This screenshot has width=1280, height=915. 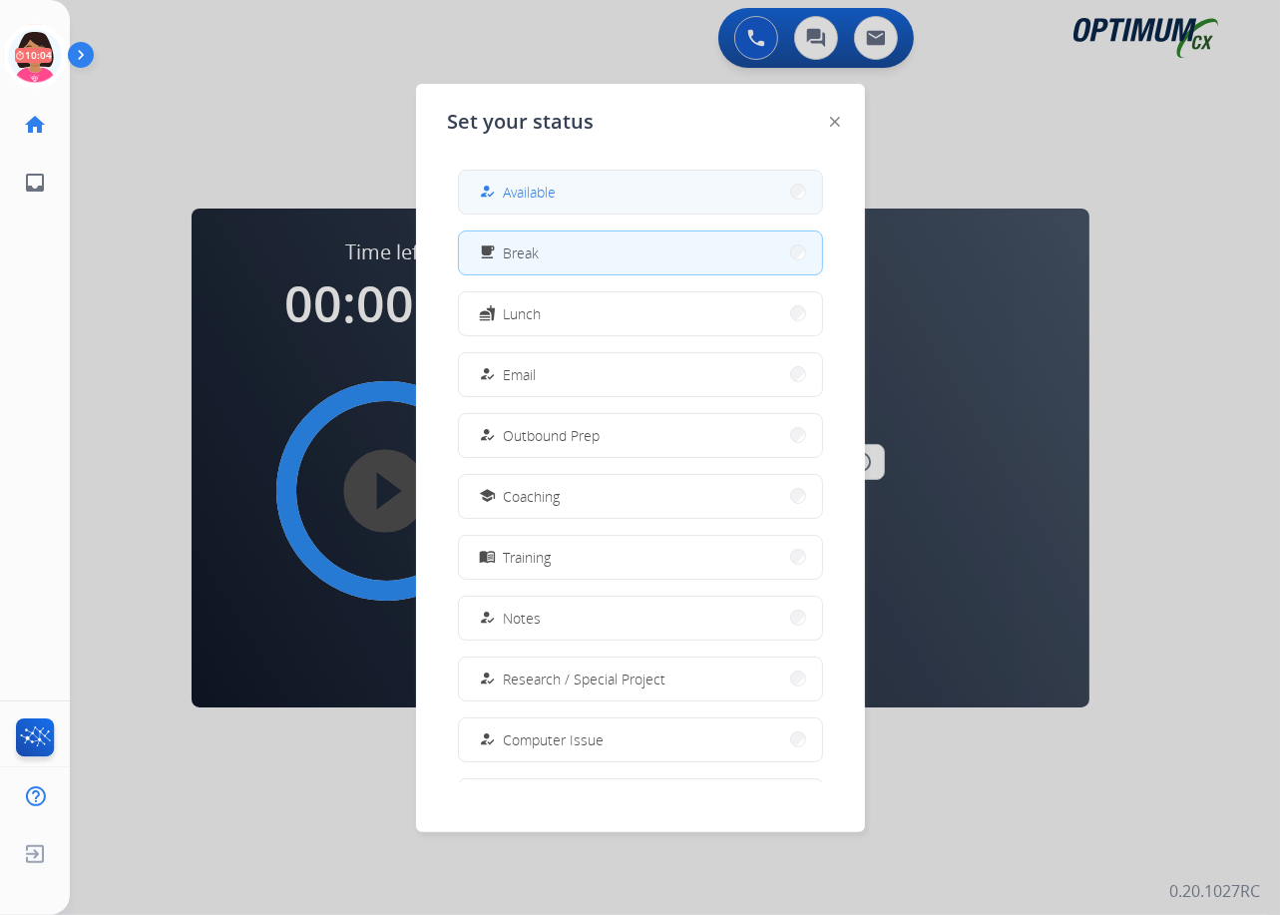 I want to click on mat-icon: inbox, so click(x=35, y=183).